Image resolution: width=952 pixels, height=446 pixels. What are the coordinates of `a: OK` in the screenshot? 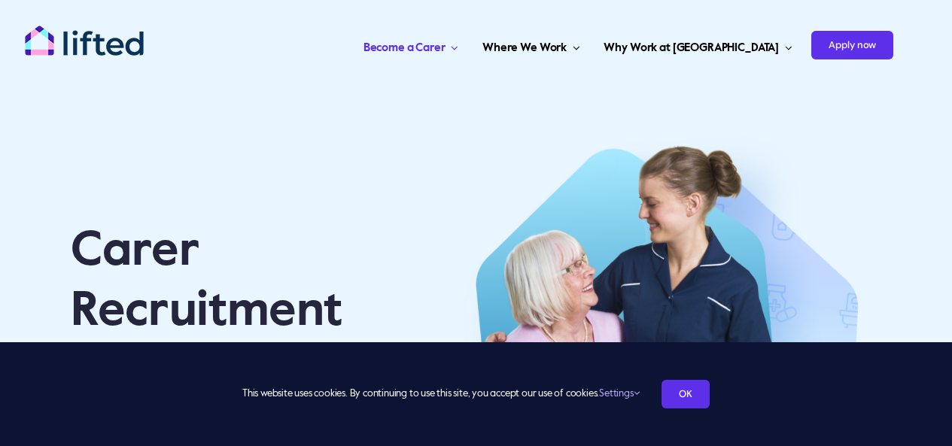 It's located at (686, 394).